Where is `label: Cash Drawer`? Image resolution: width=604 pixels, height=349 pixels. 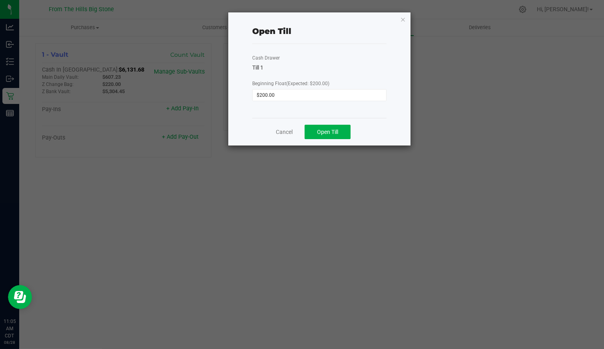 label: Cash Drawer is located at coordinates (266, 58).